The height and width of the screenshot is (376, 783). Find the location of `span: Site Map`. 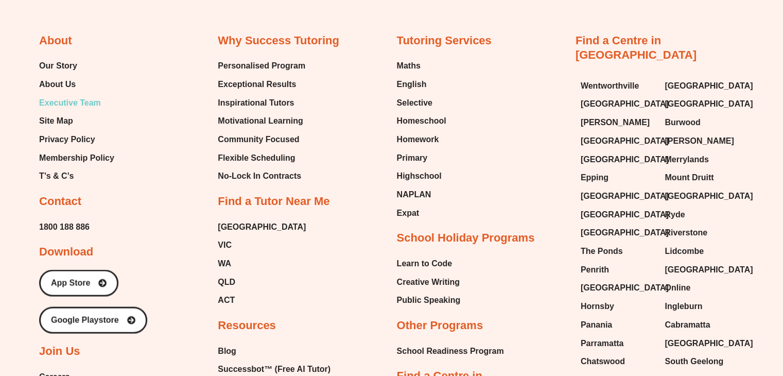

span: Site Map is located at coordinates (56, 120).